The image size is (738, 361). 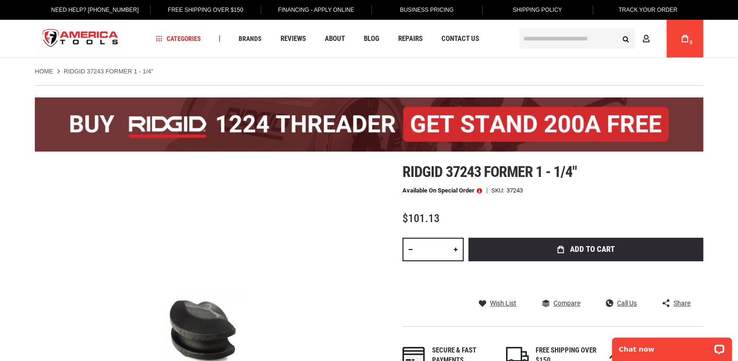 What do you see at coordinates (497, 303) in the screenshot?
I see `a: Wish List` at bounding box center [497, 303].